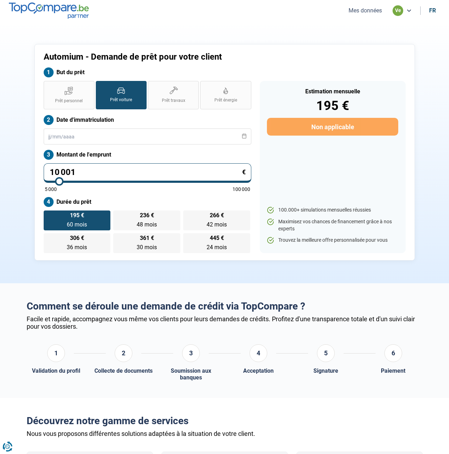  I want to click on div: Facile et rapide, accompagnez vous même vos clients pour leurs demandes de crédits. Profitez d'un..., so click(225, 323).